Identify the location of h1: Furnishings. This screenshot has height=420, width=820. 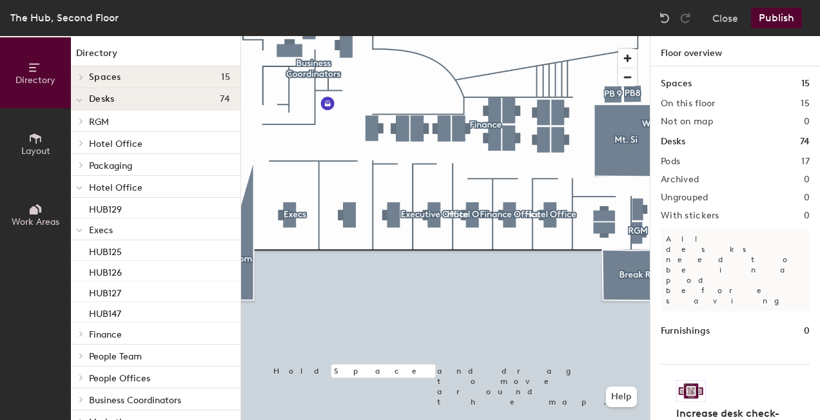
(685, 331).